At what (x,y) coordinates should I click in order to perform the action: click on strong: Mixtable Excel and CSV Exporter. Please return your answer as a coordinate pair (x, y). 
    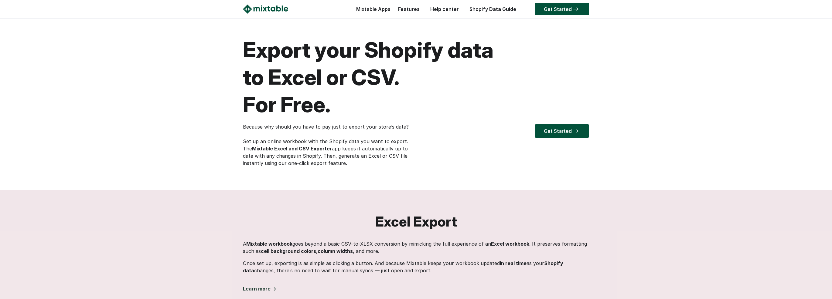
    Looking at the image, I should click on (292, 149).